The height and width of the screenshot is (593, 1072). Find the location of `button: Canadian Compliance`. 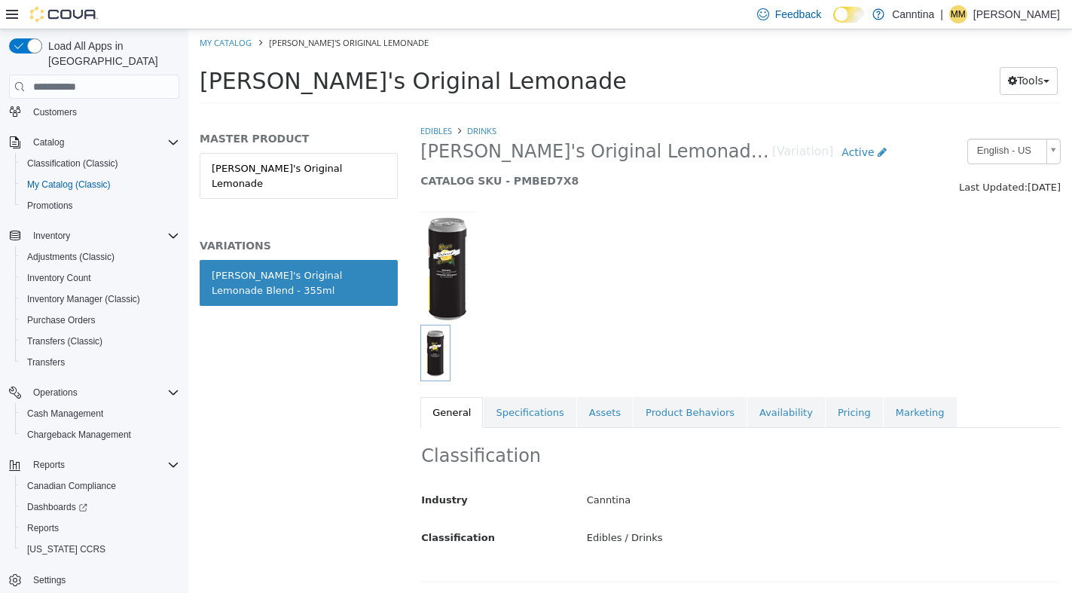

button: Canadian Compliance is located at coordinates (100, 486).